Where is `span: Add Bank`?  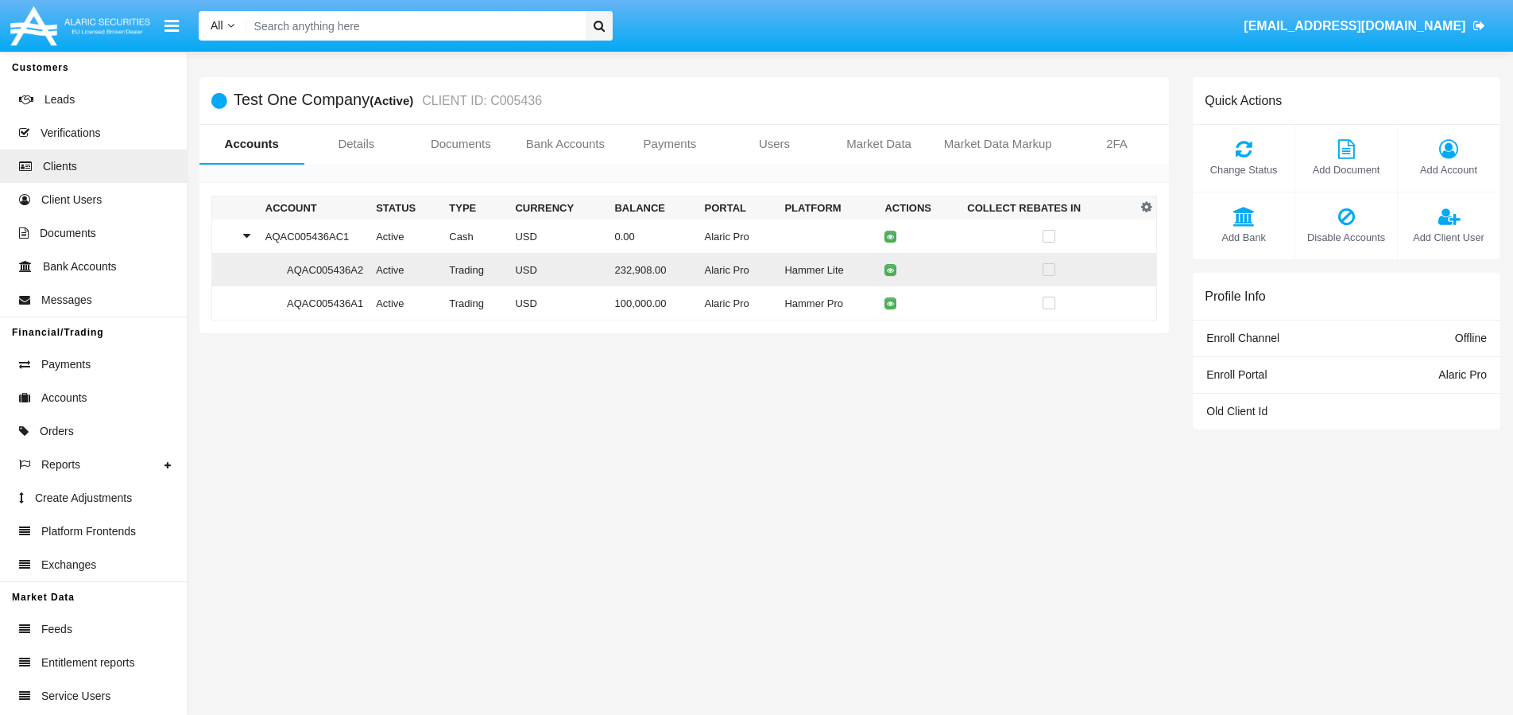 span: Add Bank is located at coordinates (1244, 237).